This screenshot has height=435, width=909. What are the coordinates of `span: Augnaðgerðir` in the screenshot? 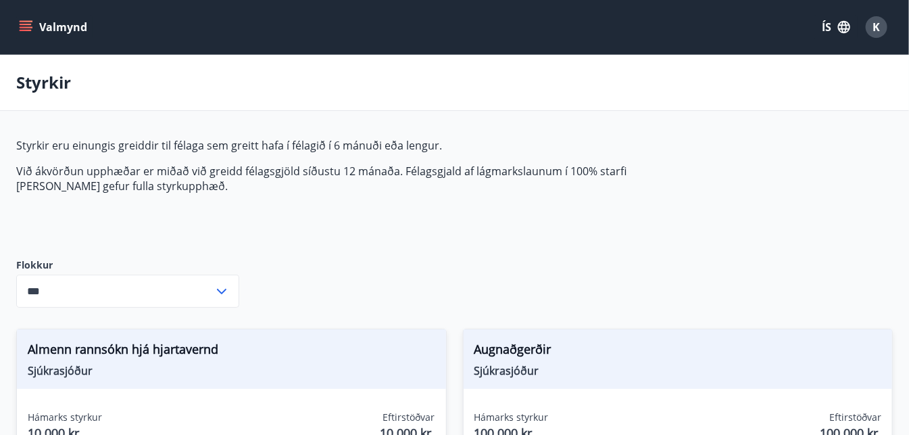 It's located at (678, 351).